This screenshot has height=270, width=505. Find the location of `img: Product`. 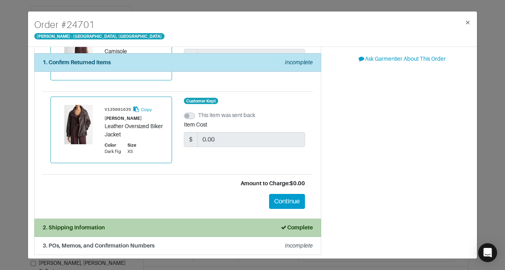

img: Product is located at coordinates (79, 125).